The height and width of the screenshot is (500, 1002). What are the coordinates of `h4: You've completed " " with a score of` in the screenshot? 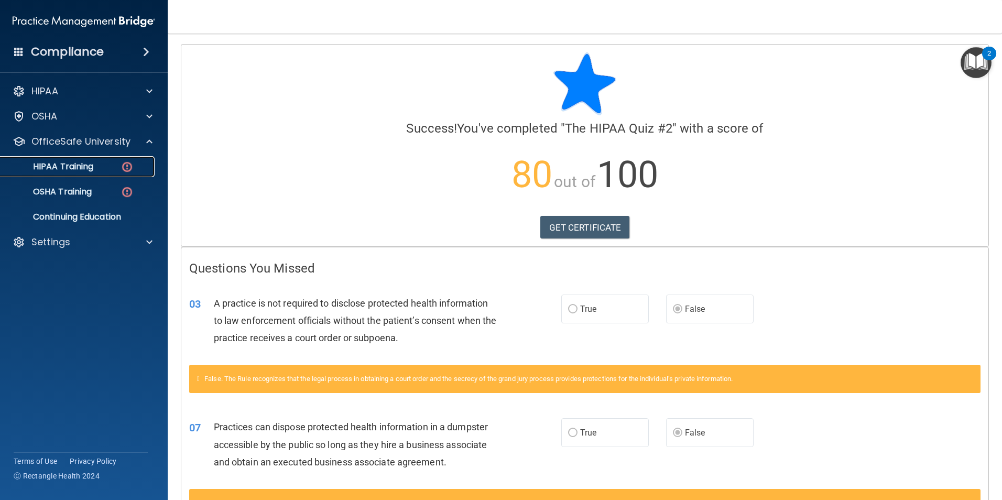 It's located at (585, 128).